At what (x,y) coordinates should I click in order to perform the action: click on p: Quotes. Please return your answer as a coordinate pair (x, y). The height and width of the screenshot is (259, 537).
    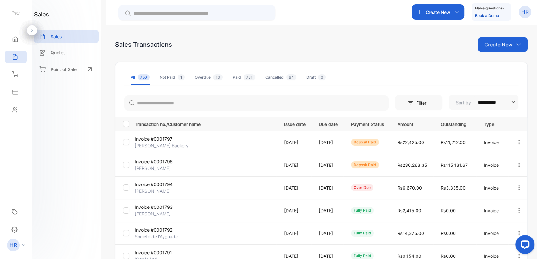
    Looking at the image, I should click on (58, 52).